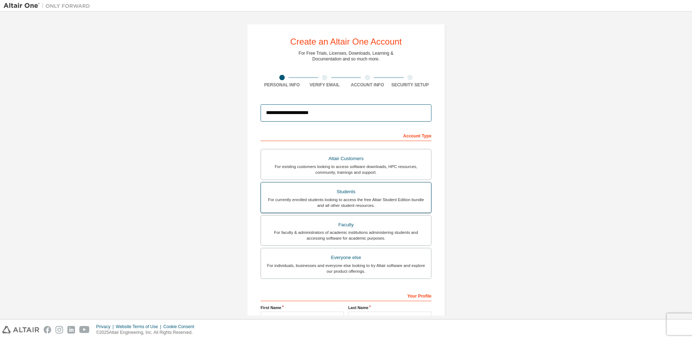  Describe the element at coordinates (389, 308) in the screenshot. I see `label: Last Name` at that location.